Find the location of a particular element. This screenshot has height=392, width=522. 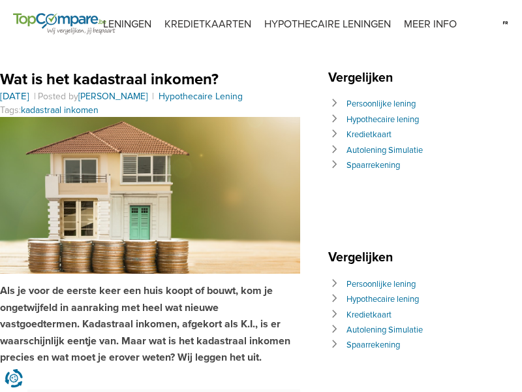

a: Hypothecaire Lening is located at coordinates (200, 96).